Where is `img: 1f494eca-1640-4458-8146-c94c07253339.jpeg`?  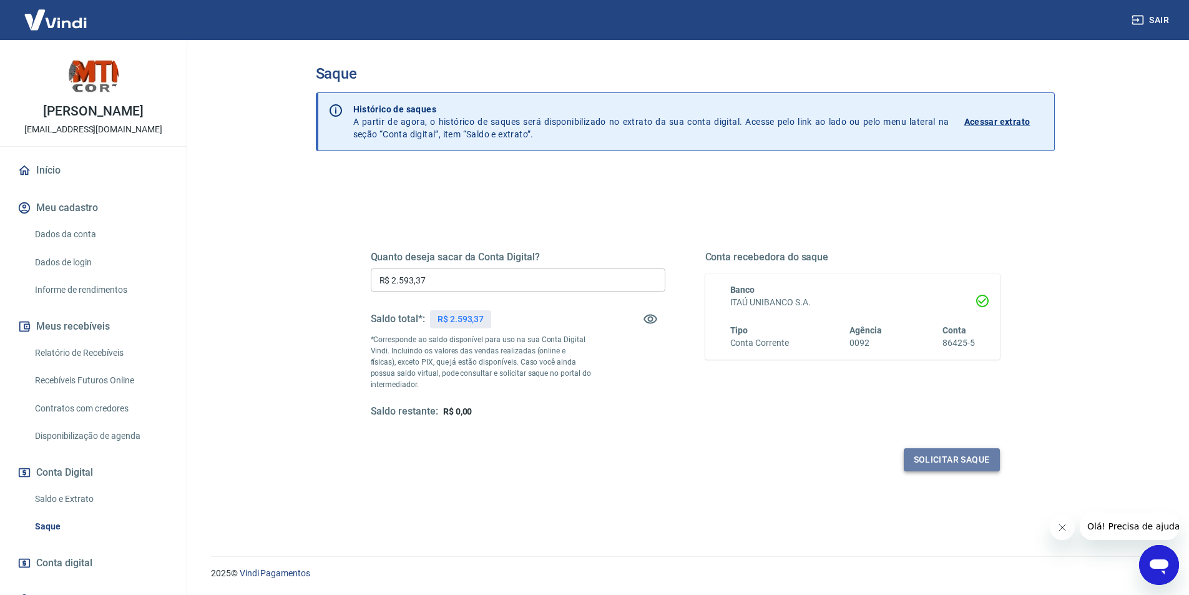 img: 1f494eca-1640-4458-8146-c94c07253339.jpeg is located at coordinates (94, 75).